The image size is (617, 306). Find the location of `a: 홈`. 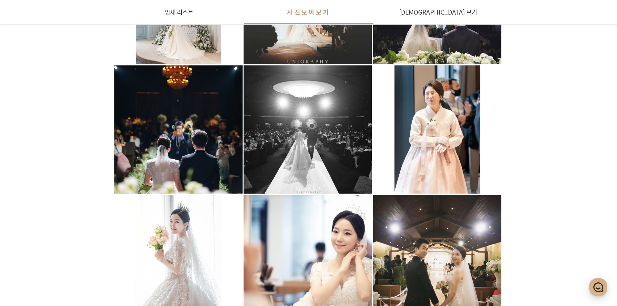

a: 홈 is located at coordinates (22, 213).